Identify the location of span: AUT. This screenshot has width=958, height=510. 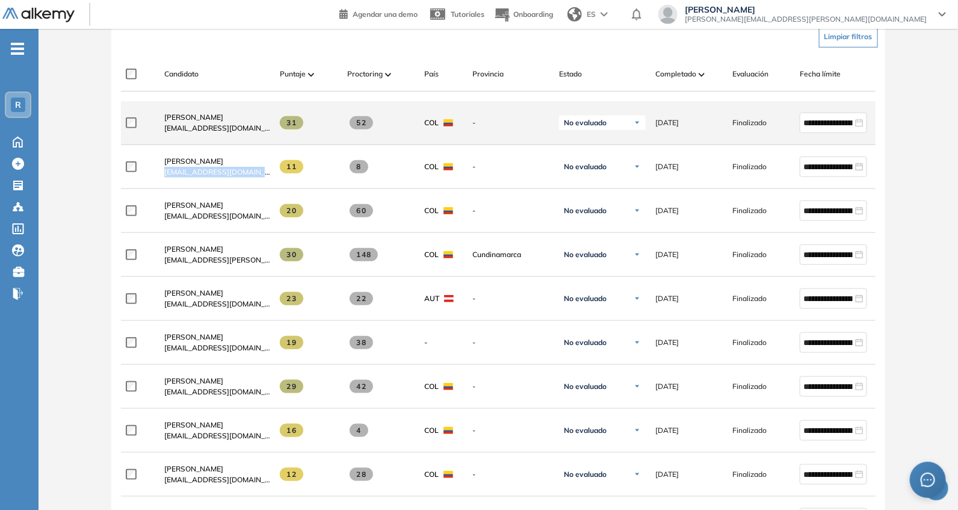
(431, 298).